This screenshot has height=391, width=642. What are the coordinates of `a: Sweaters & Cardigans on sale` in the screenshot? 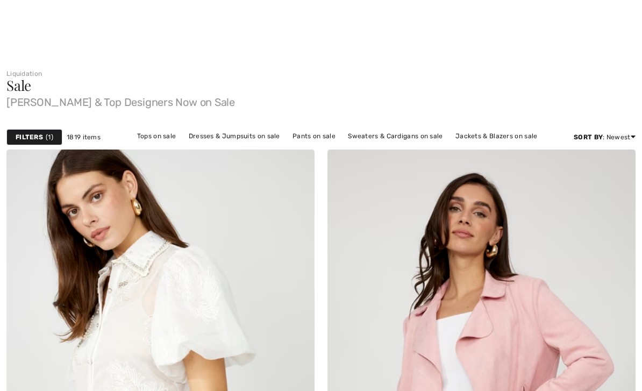 It's located at (395, 136).